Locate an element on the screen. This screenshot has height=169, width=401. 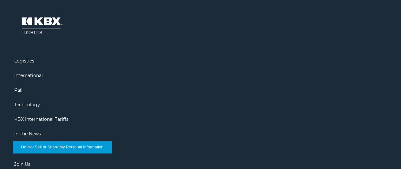
a: Technology is located at coordinates (27, 105).